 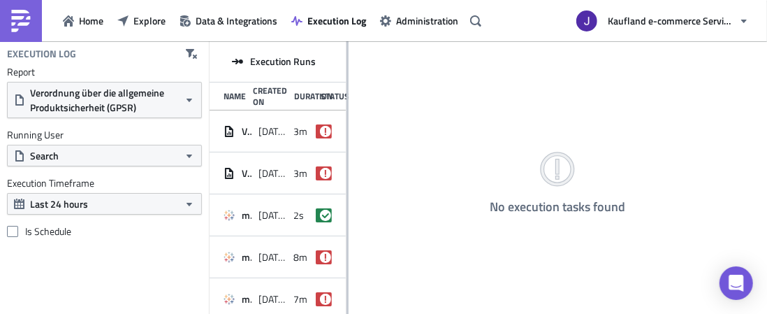 What do you see at coordinates (21, 21) in the screenshot?
I see `img: PushMetrics` at bounding box center [21, 21].